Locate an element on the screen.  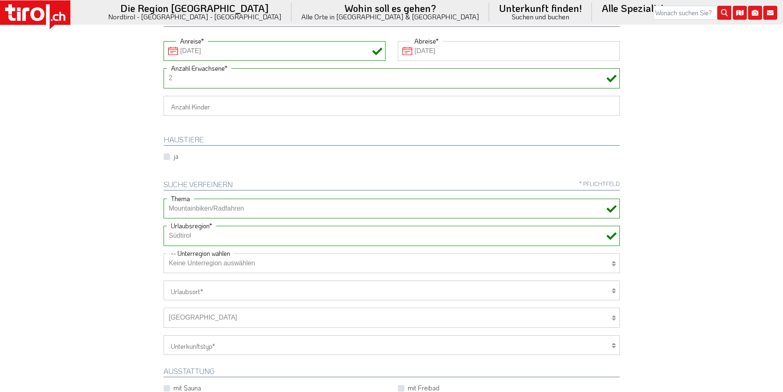
small: Suchen und buchen is located at coordinates (540, 16).